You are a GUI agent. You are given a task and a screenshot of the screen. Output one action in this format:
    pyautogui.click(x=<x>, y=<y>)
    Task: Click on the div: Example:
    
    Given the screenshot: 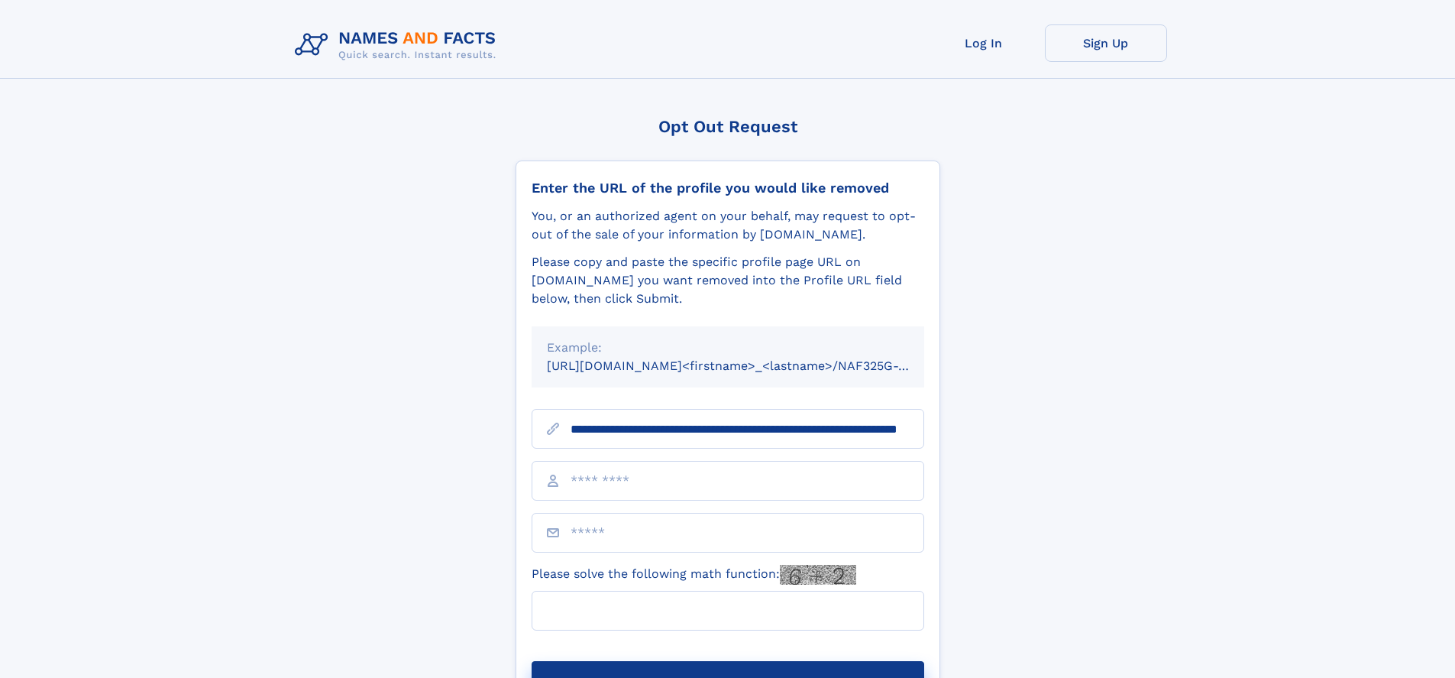 What is the action you would take?
    pyautogui.click(x=728, y=348)
    